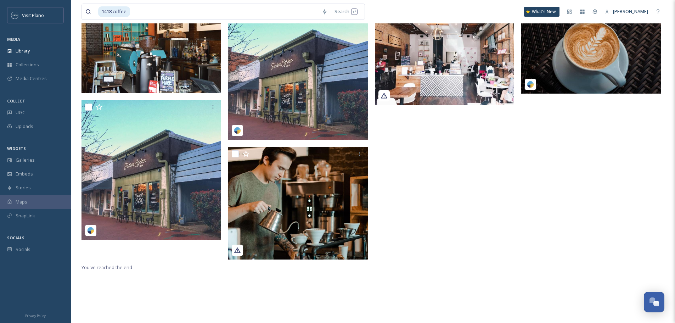 The height and width of the screenshot is (323, 675). What do you see at coordinates (25, 160) in the screenshot?
I see `span: Galleries` at bounding box center [25, 160].